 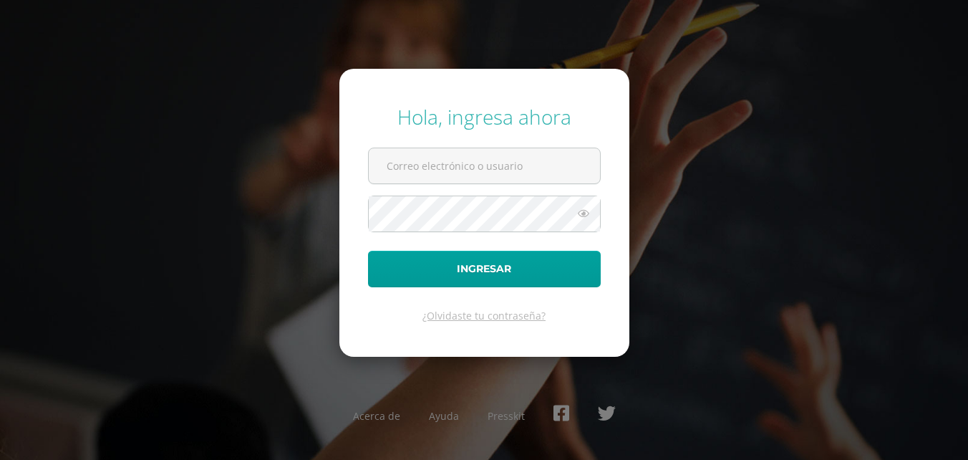 I want to click on a: Ayuda, so click(x=444, y=415).